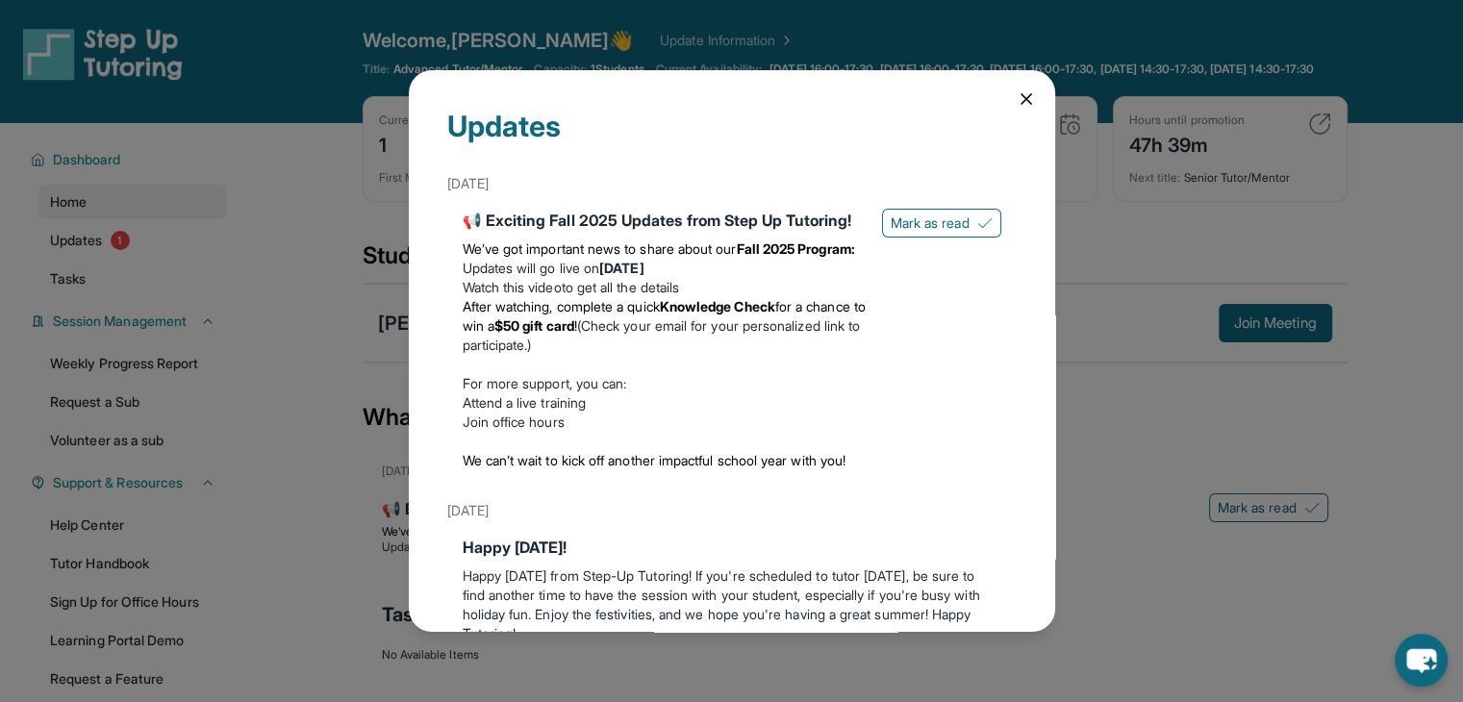 Image resolution: width=1463 pixels, height=702 pixels. What do you see at coordinates (930, 223) in the screenshot?
I see `span: Mark as read` at bounding box center [930, 223].